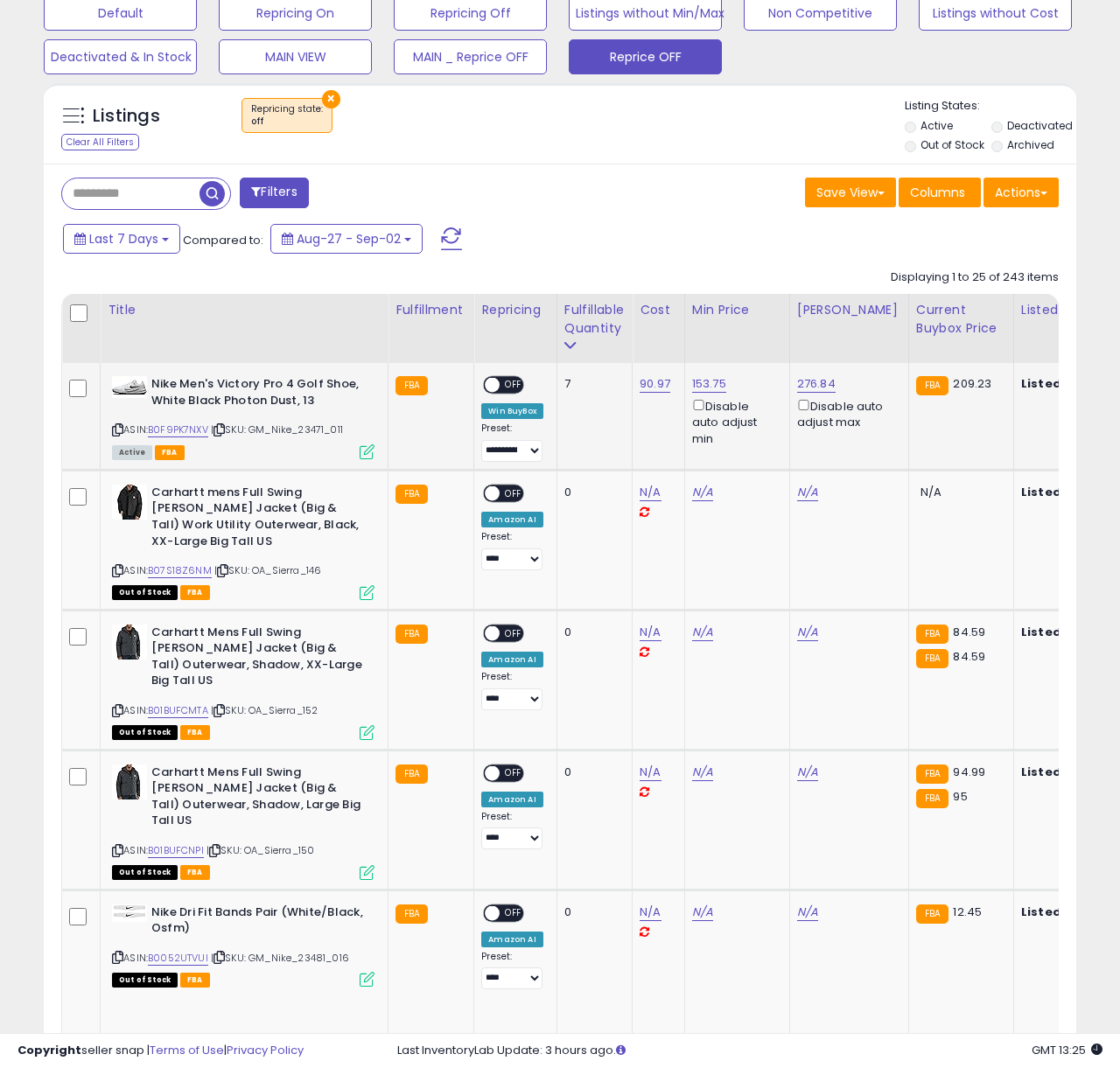  Describe the element at coordinates (591, 384) in the screenshot. I see `div: 7` at that location.